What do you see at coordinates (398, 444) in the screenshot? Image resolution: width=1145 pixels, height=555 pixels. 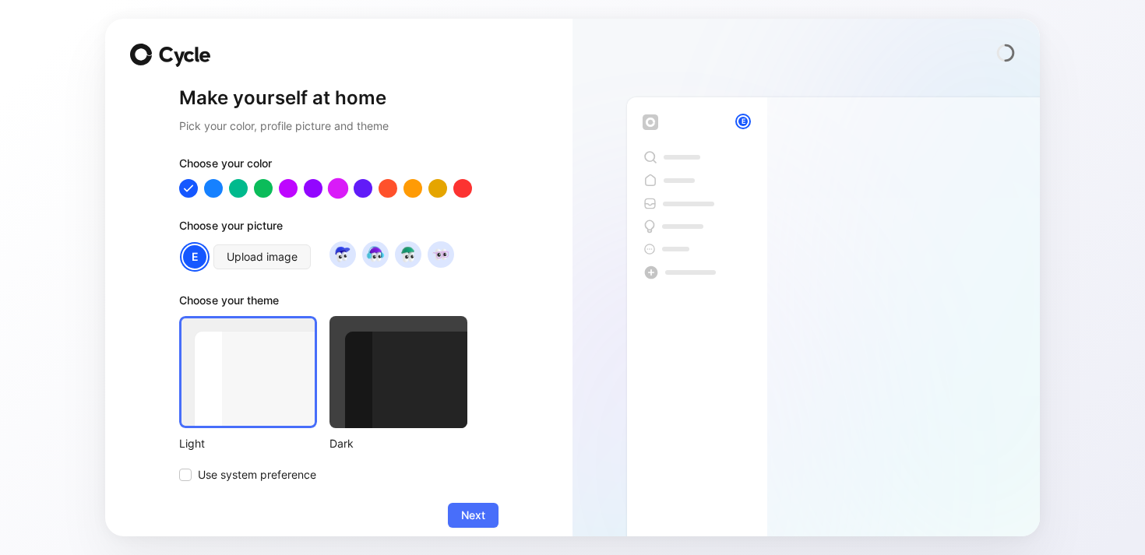 I see `div: Dark` at bounding box center [398, 444].